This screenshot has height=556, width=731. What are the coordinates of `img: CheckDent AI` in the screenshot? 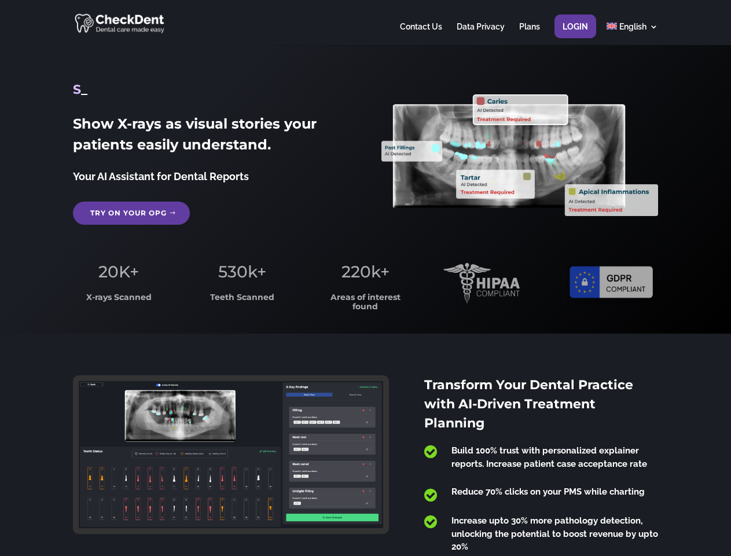 It's located at (120, 23).